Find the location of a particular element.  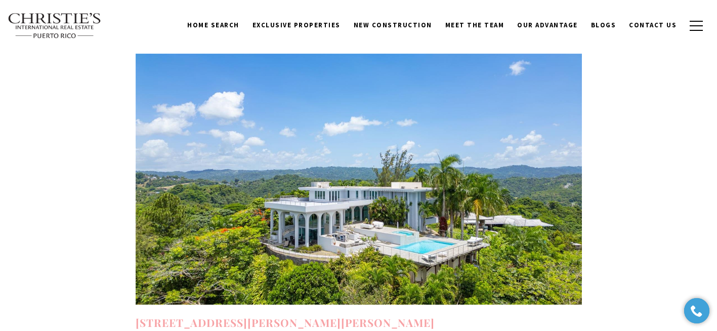

span: Blogs is located at coordinates (604, 25).